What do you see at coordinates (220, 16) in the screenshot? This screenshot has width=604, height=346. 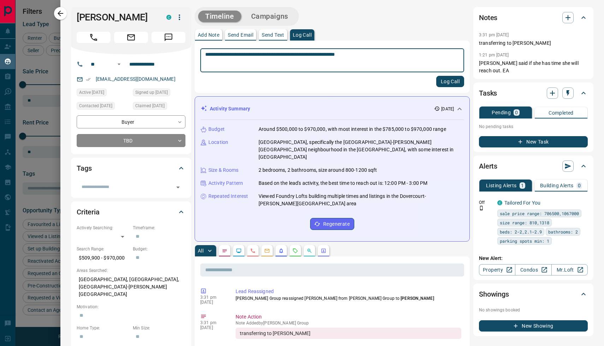 I see `button: Timeline` at bounding box center [220, 16].